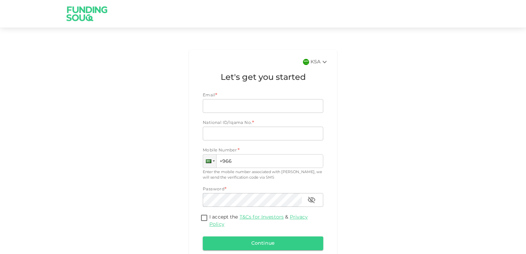 This screenshot has width=526, height=254. What do you see at coordinates (319, 62) in the screenshot?
I see `div: KSA` at bounding box center [319, 62].